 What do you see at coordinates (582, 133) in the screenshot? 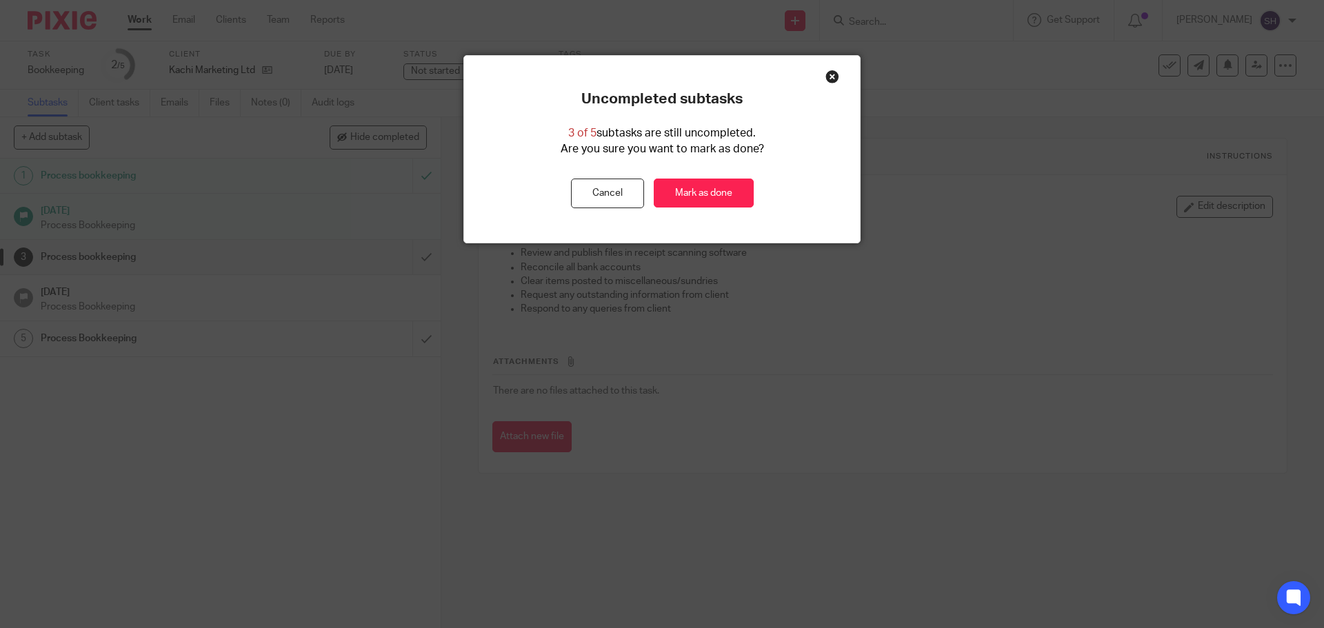
I see `span: 3 of 5` at bounding box center [582, 133].